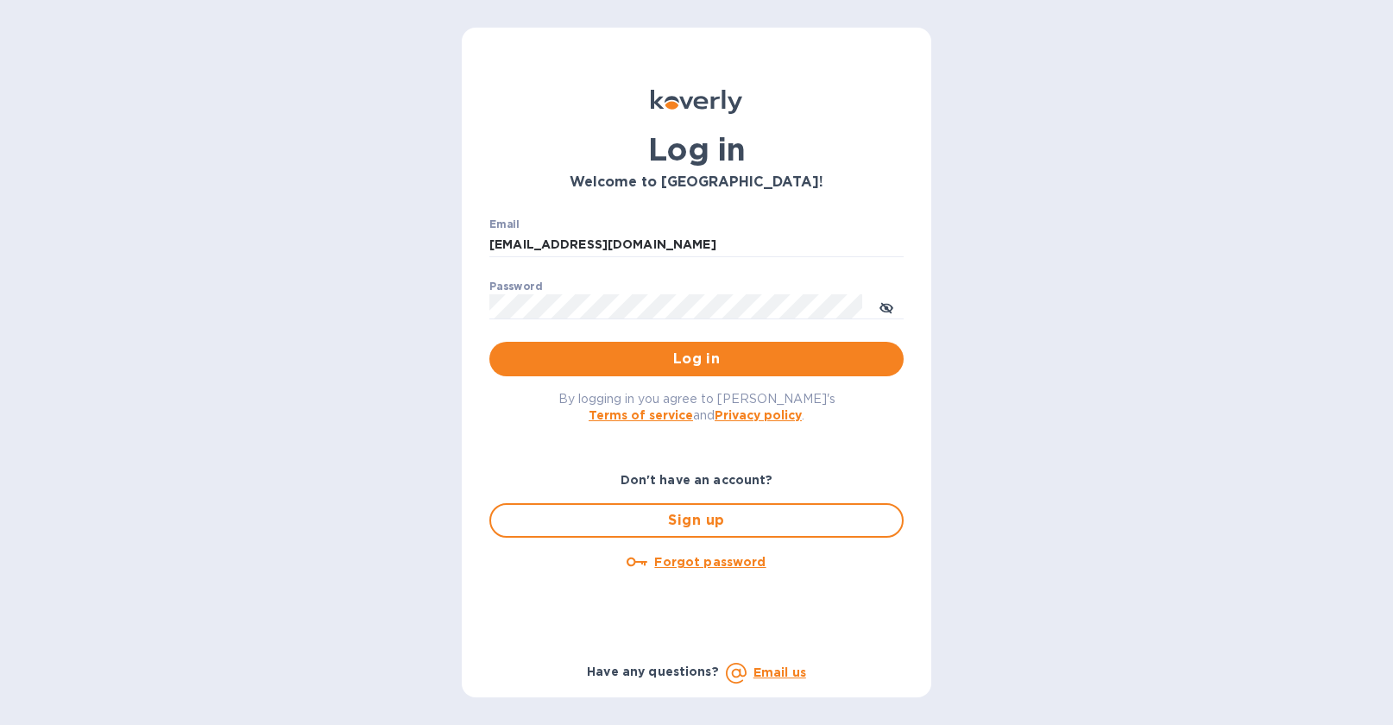 This screenshot has width=1393, height=725. Describe the element at coordinates (696, 245) in the screenshot. I see `input: Enter email address` at that location.